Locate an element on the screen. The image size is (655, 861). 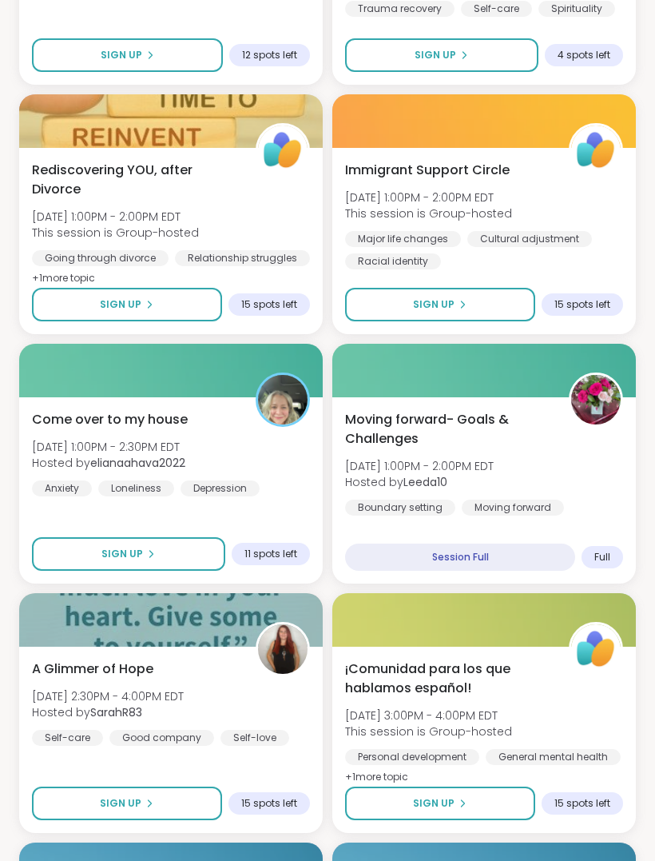
span: 12 spots left is located at coordinates (269, 55).